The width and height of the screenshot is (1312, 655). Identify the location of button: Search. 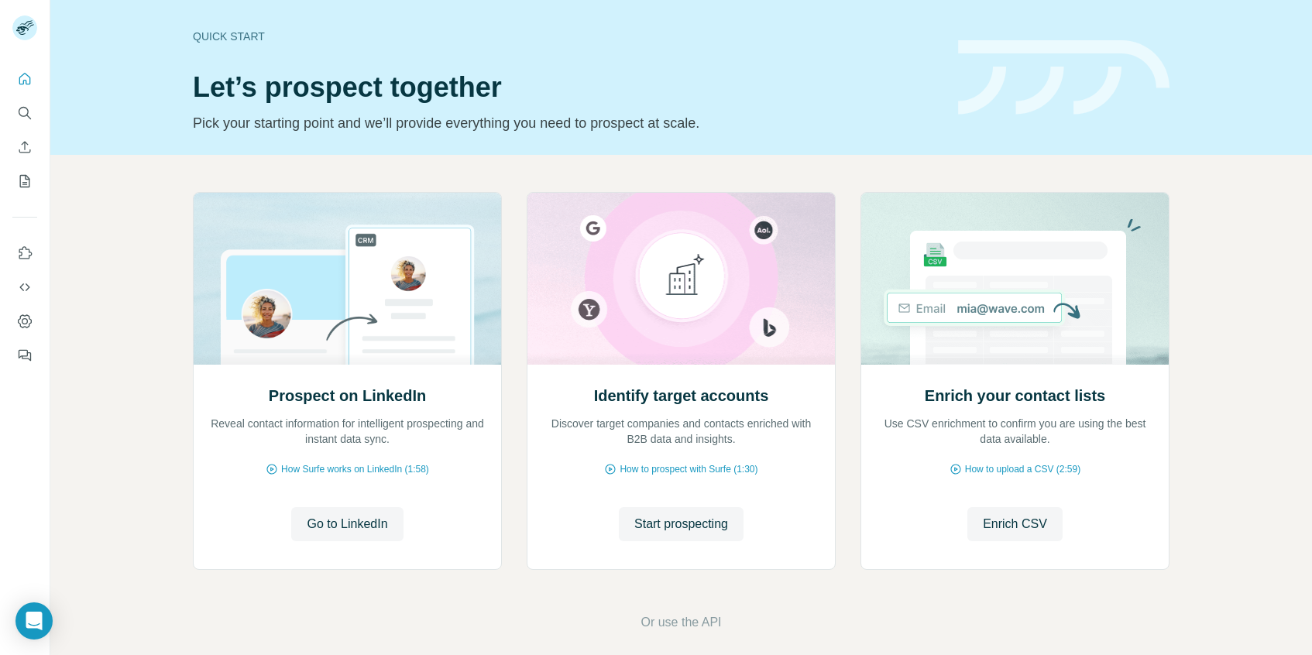
(25, 113).